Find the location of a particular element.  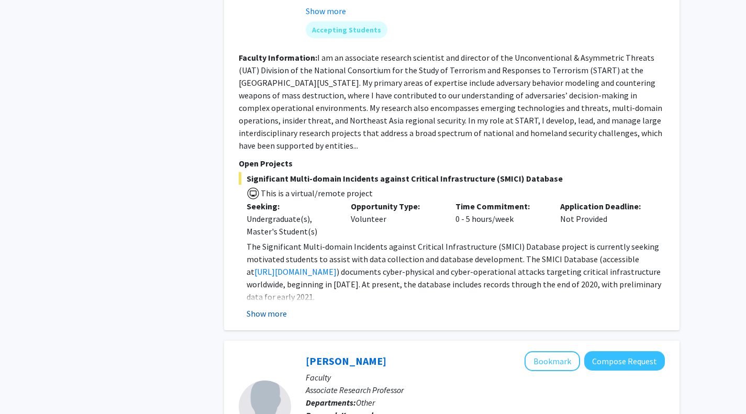

span: Other is located at coordinates (365, 402).